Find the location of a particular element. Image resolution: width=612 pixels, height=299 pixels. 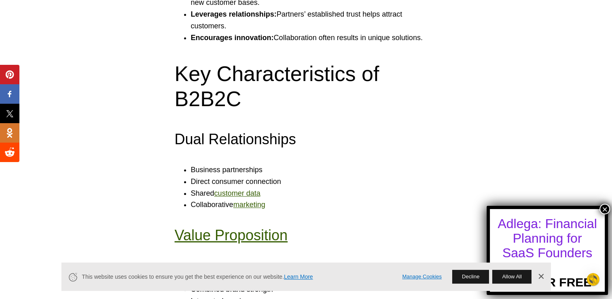

div: Adlega: Financial Planning for SaaS Founders is located at coordinates (548, 238).